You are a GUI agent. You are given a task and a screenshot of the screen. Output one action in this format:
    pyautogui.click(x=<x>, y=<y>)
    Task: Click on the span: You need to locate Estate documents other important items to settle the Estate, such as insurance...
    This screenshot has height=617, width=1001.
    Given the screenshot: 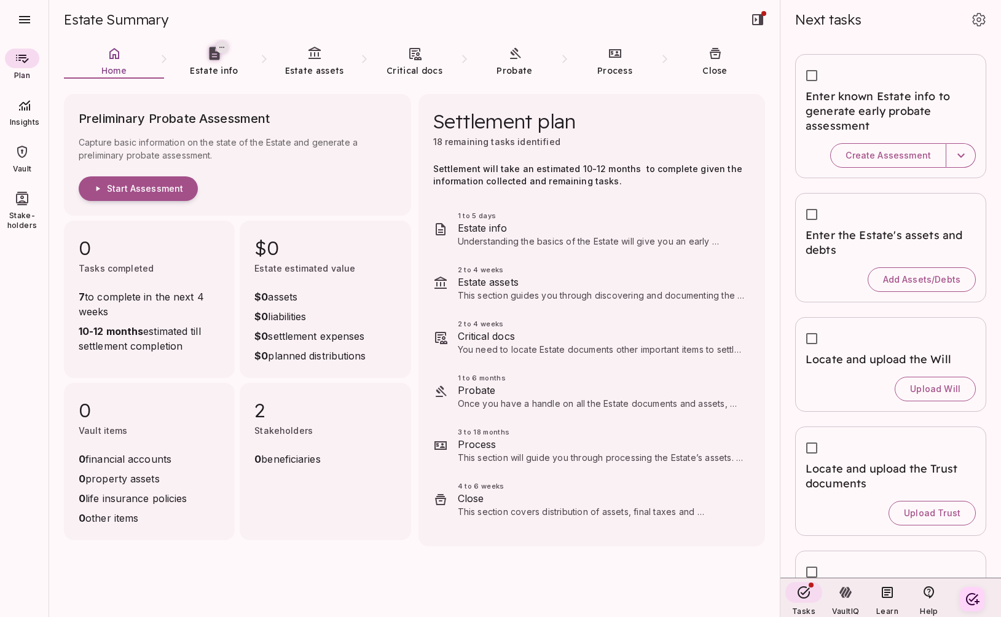 What is the action you would take?
    pyautogui.click(x=601, y=368)
    